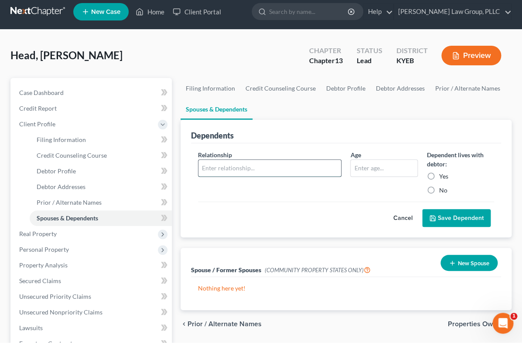 Image resolution: width=522 pixels, height=348 pixels. What do you see at coordinates (346, 294) in the screenshot?
I see `p: Nothing here yet!` at bounding box center [346, 294].